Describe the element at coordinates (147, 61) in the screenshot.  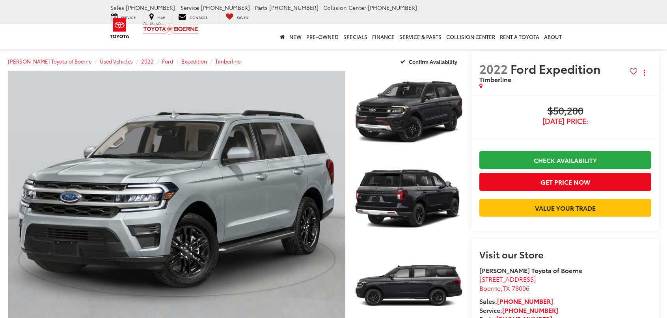
I see `a: 2022` at that location.